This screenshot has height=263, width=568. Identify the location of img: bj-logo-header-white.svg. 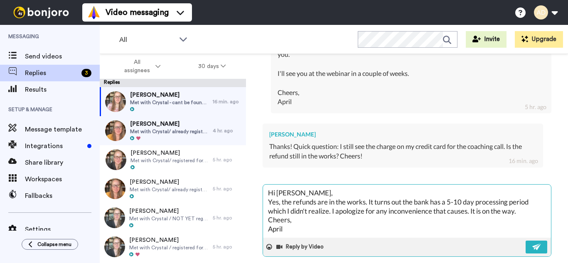
(41, 12).